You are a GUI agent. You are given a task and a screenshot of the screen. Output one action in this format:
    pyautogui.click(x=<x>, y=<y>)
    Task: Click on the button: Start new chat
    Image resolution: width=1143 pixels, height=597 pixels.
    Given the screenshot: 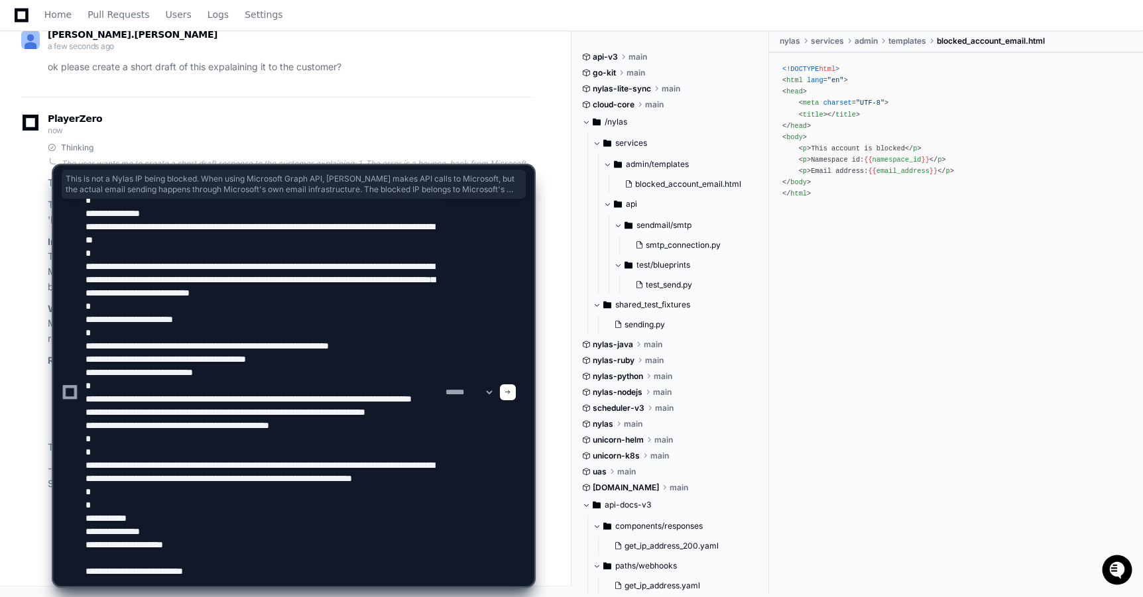 What is the action you would take?
    pyautogui.click(x=233, y=111)
    